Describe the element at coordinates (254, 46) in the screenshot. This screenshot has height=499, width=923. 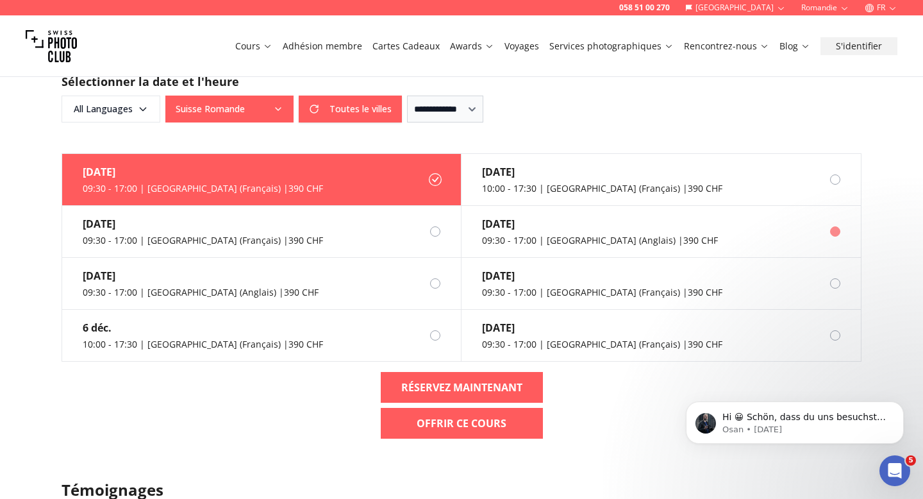
I see `button: Cours` at that location.